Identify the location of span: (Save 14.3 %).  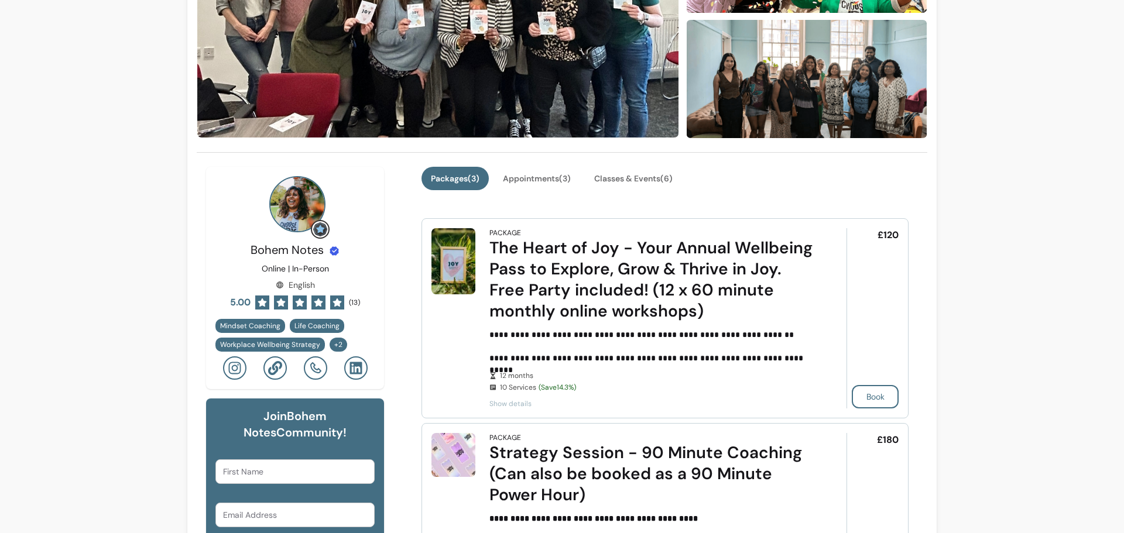
(557, 388).